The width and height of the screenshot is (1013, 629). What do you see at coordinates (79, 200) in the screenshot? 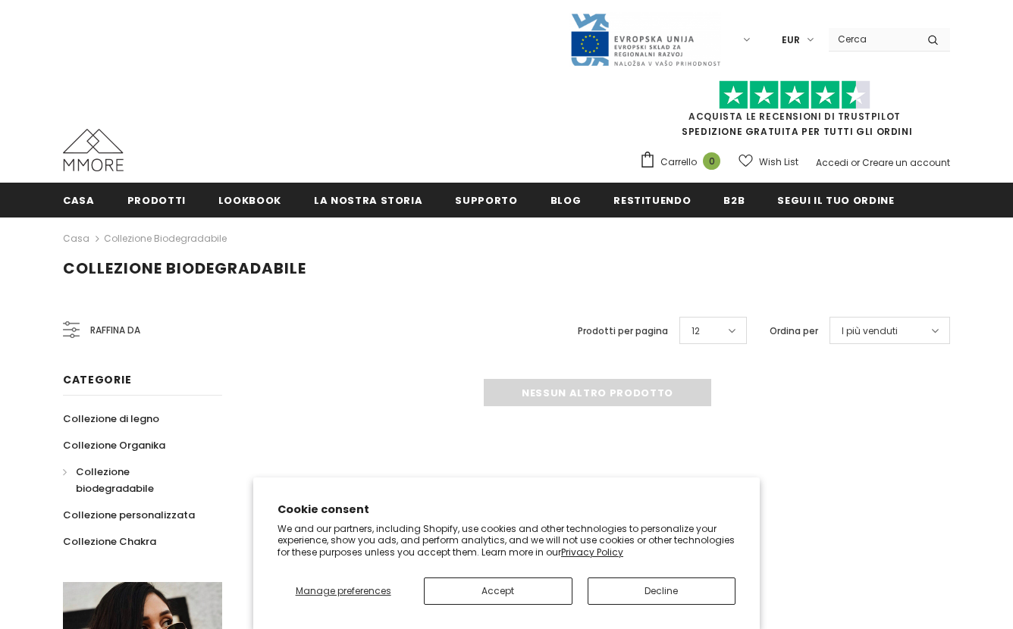
I see `span: Casa` at bounding box center [79, 200].